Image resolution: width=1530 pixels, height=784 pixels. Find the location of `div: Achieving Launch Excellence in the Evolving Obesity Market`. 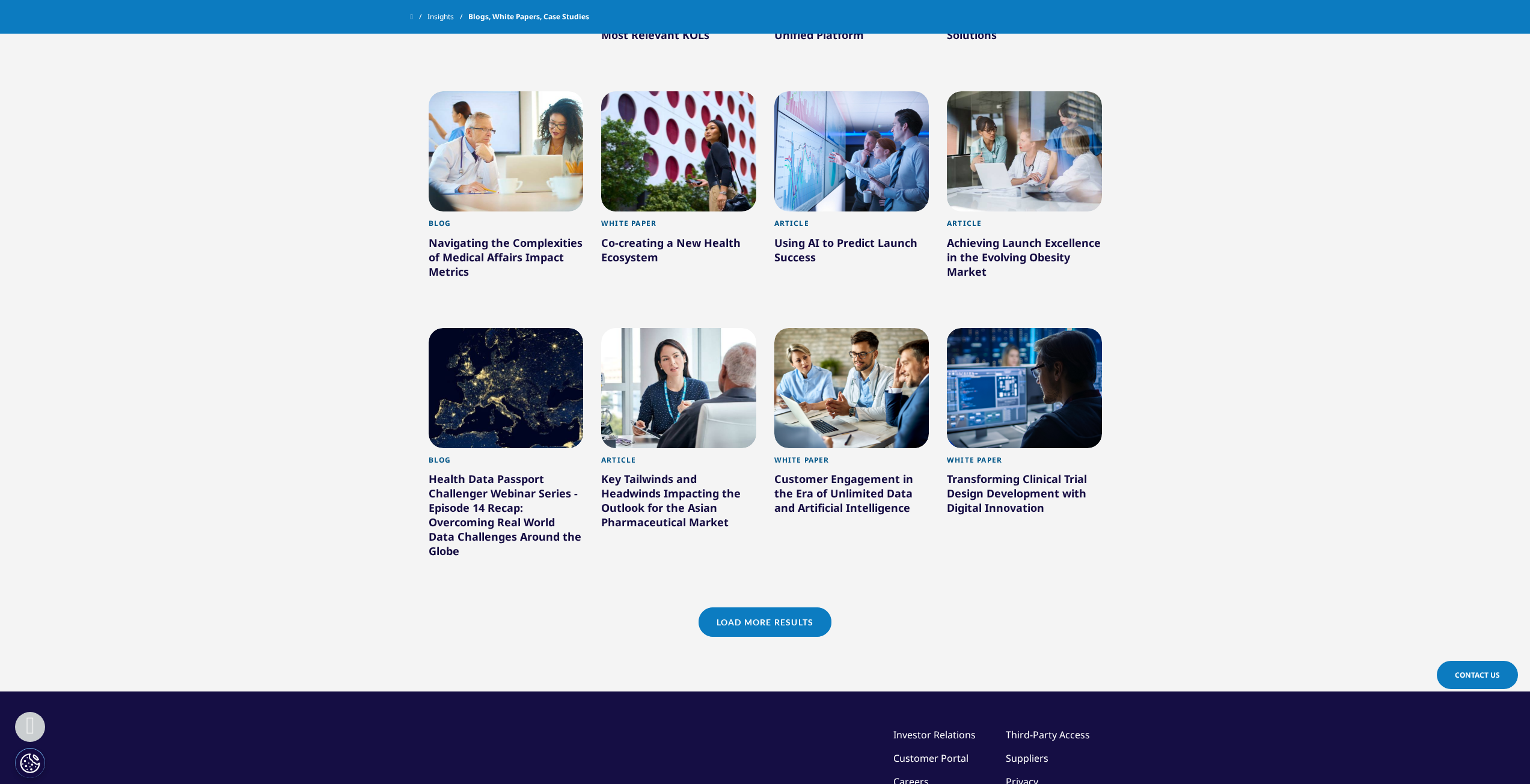

div: Achieving Launch Excellence in the Evolving Obesity Market is located at coordinates (1024, 259).